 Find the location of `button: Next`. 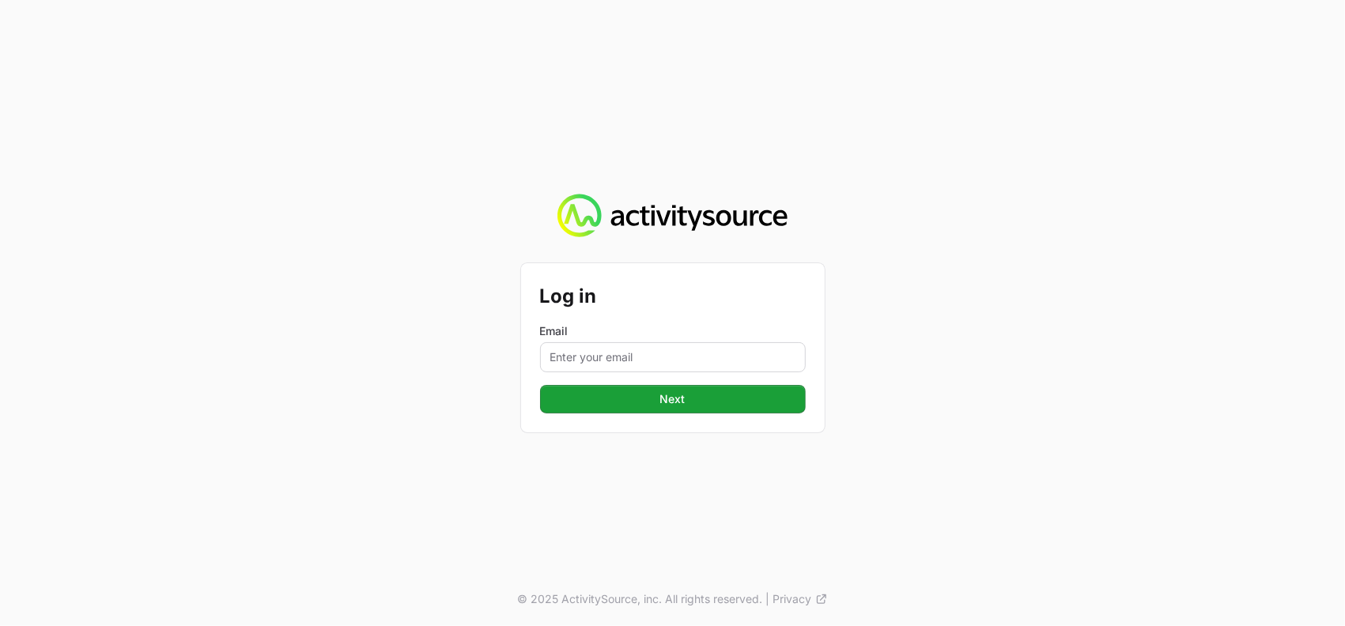

button: Next is located at coordinates (673, 399).